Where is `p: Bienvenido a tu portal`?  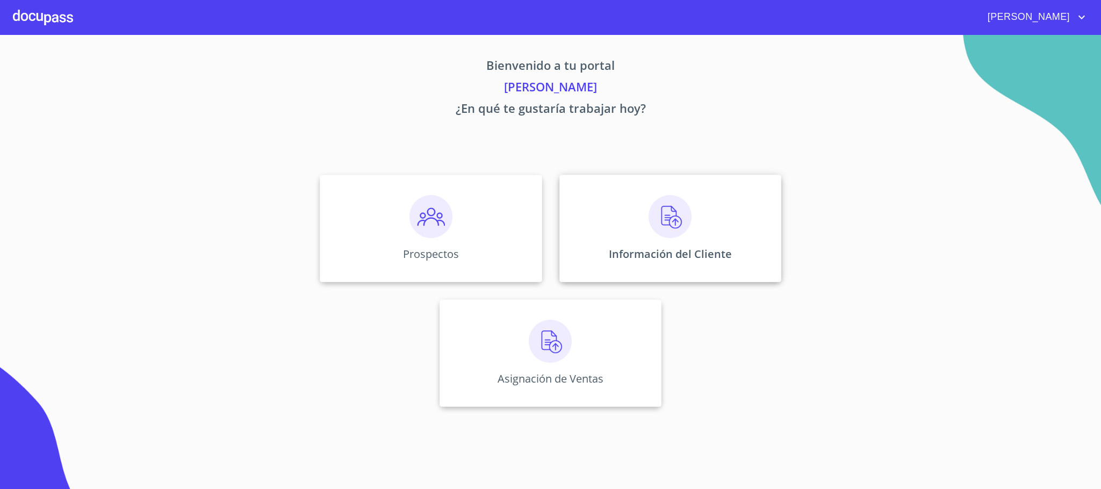
p: Bienvenido a tu portal is located at coordinates (551, 67).